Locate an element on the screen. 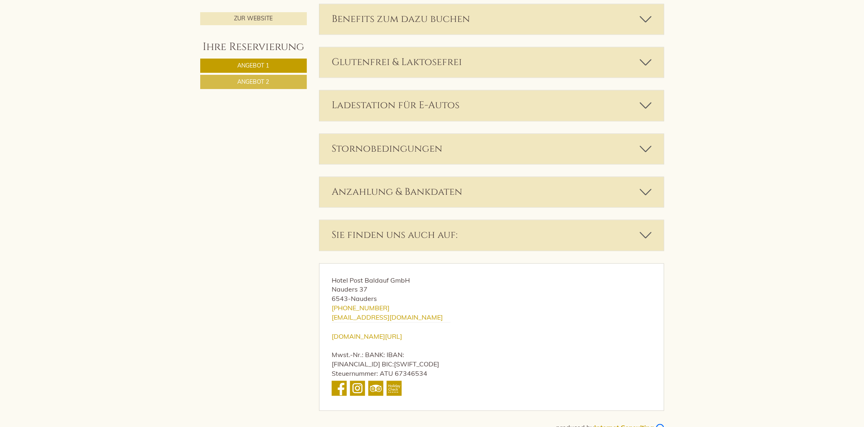 The height and width of the screenshot is (427, 864). span: Nauders is located at coordinates (364, 299).